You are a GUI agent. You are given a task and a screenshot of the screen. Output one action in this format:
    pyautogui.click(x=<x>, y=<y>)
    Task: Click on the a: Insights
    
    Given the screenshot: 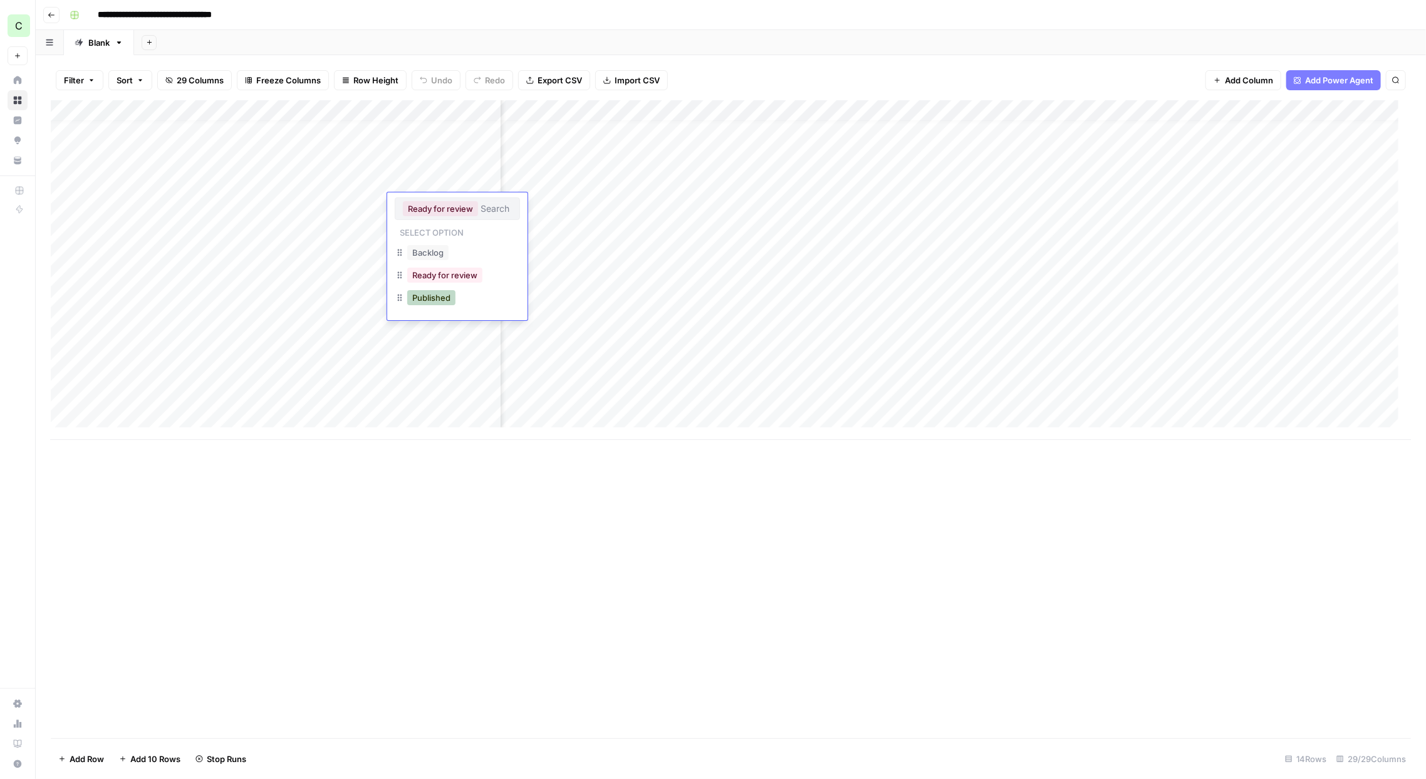 What is the action you would take?
    pyautogui.click(x=18, y=120)
    